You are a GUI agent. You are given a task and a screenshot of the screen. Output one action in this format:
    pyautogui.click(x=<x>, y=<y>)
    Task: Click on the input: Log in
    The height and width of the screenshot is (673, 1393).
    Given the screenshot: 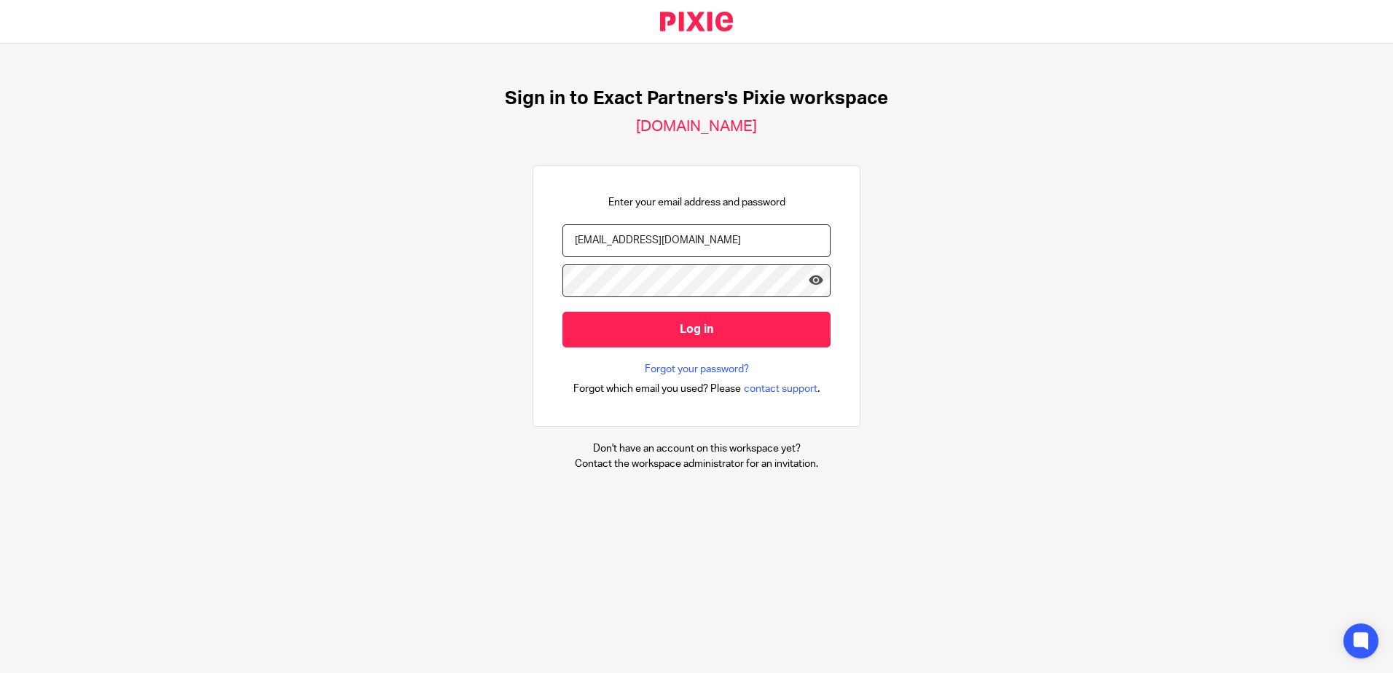 What is the action you would take?
    pyautogui.click(x=696, y=329)
    